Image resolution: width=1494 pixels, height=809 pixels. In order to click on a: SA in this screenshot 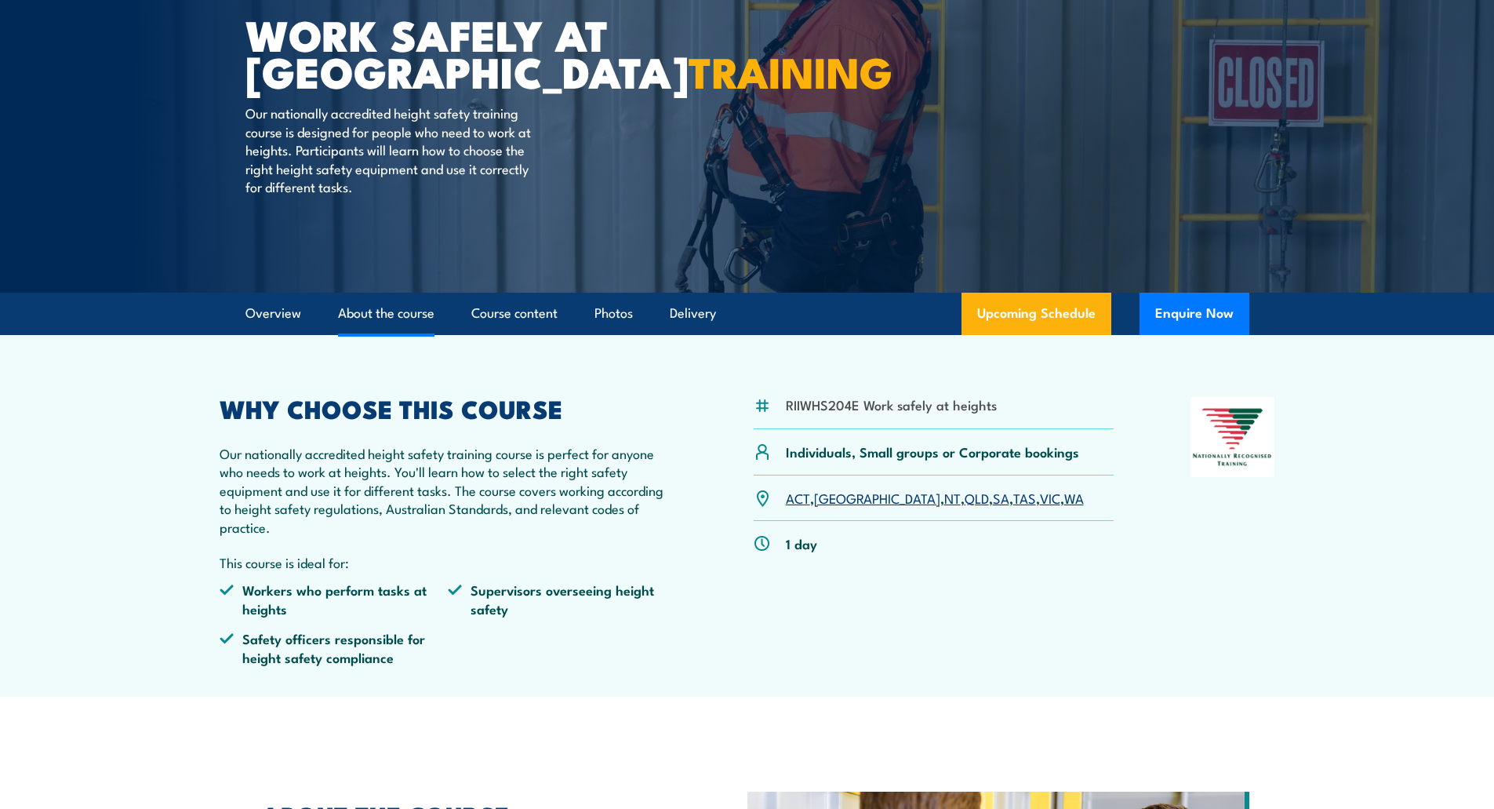, I will do `click(1001, 497)`.